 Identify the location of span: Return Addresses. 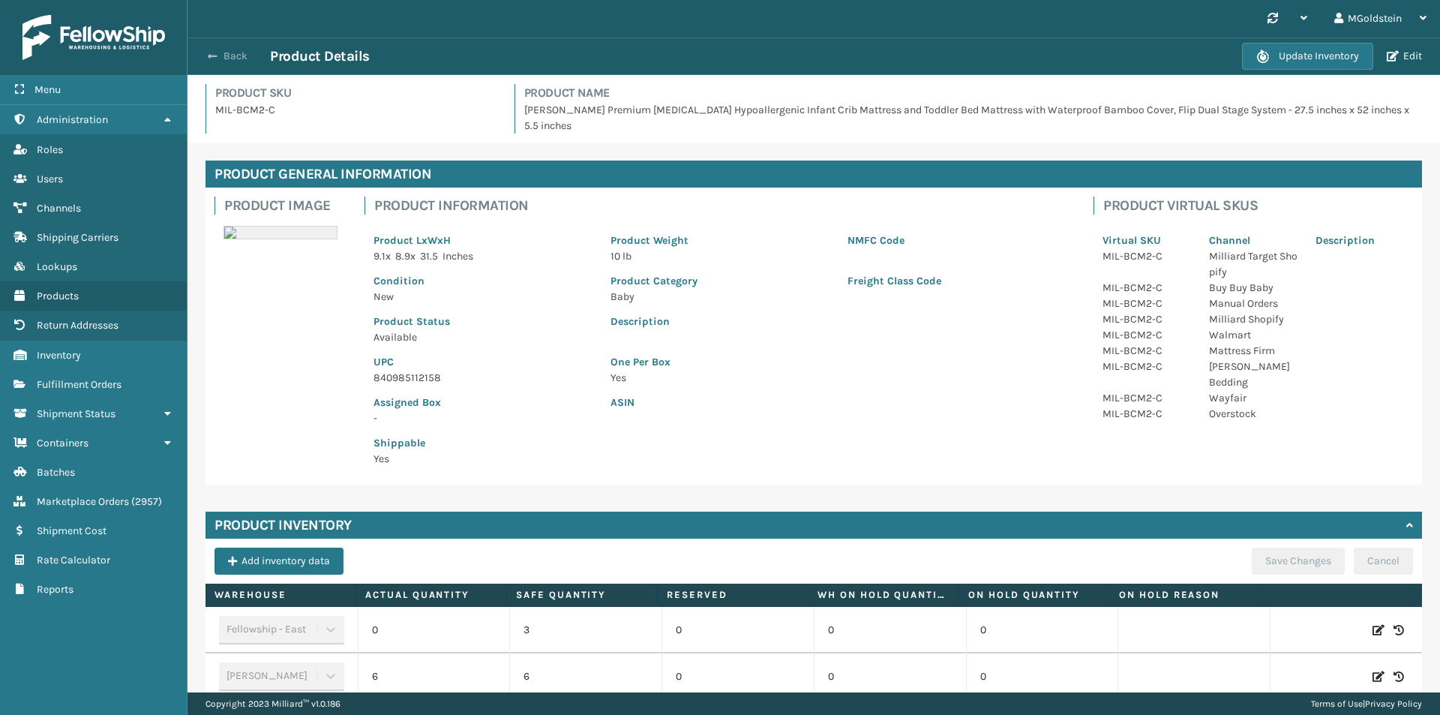
(77, 325).